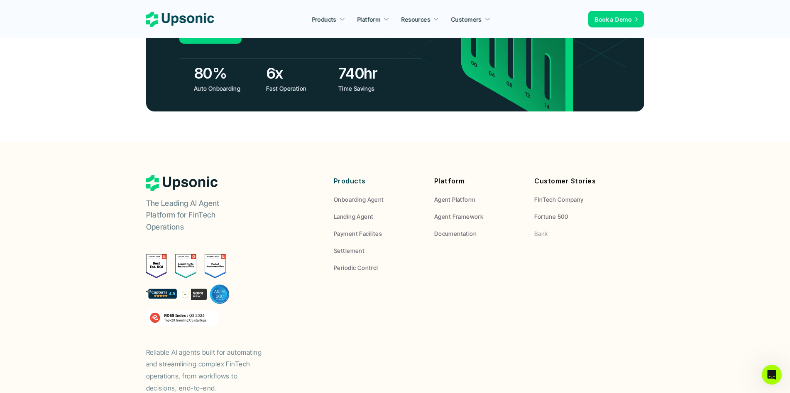 Image resolution: width=790 pixels, height=393 pixels. I want to click on a: Payment Facilites, so click(378, 233).